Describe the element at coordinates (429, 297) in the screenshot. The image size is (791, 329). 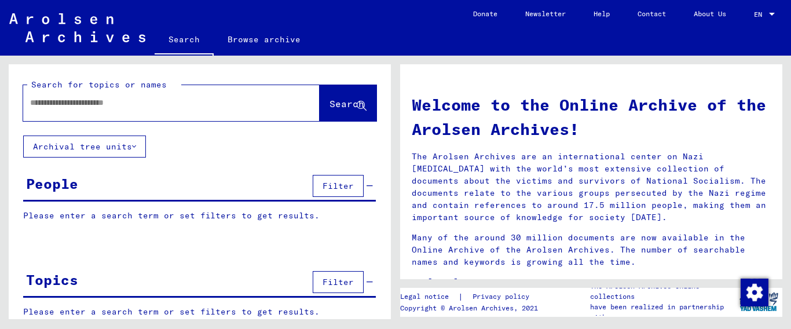
I see `a: Legal notice` at that location.